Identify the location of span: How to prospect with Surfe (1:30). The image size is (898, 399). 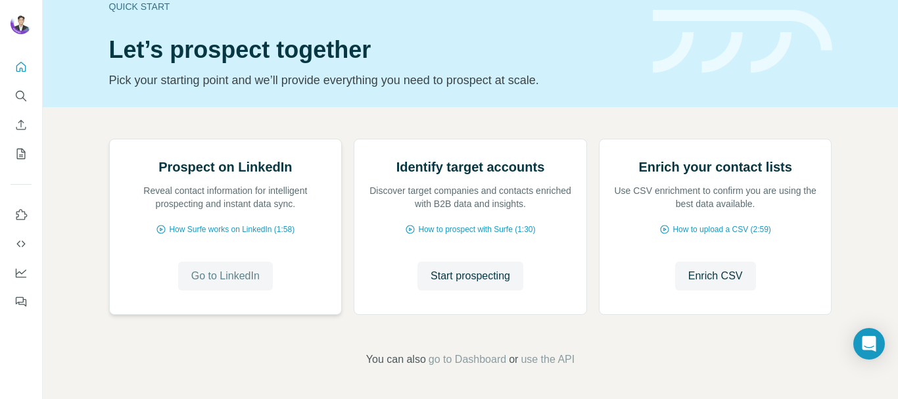
(477, 230).